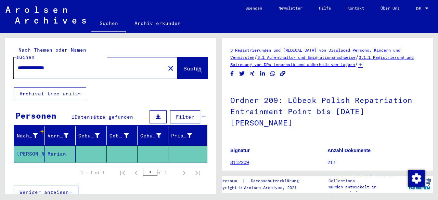 The height and width of the screenshot is (200, 438). I want to click on img: yv_logo.png, so click(420, 184).